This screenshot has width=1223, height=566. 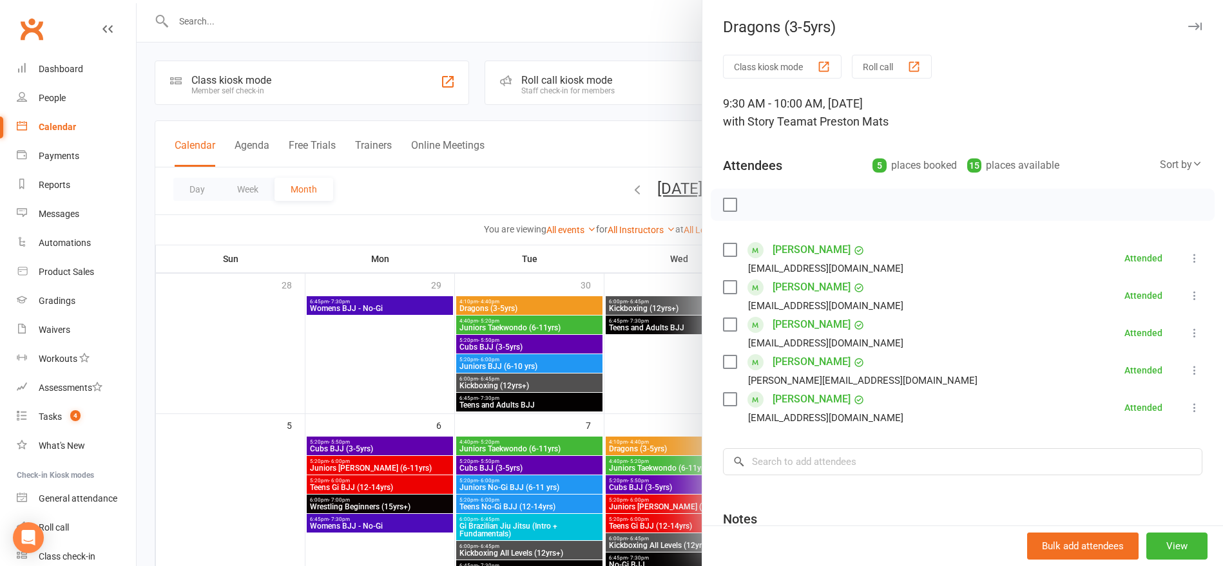 What do you see at coordinates (50, 417) in the screenshot?
I see `div: Tasks` at bounding box center [50, 417].